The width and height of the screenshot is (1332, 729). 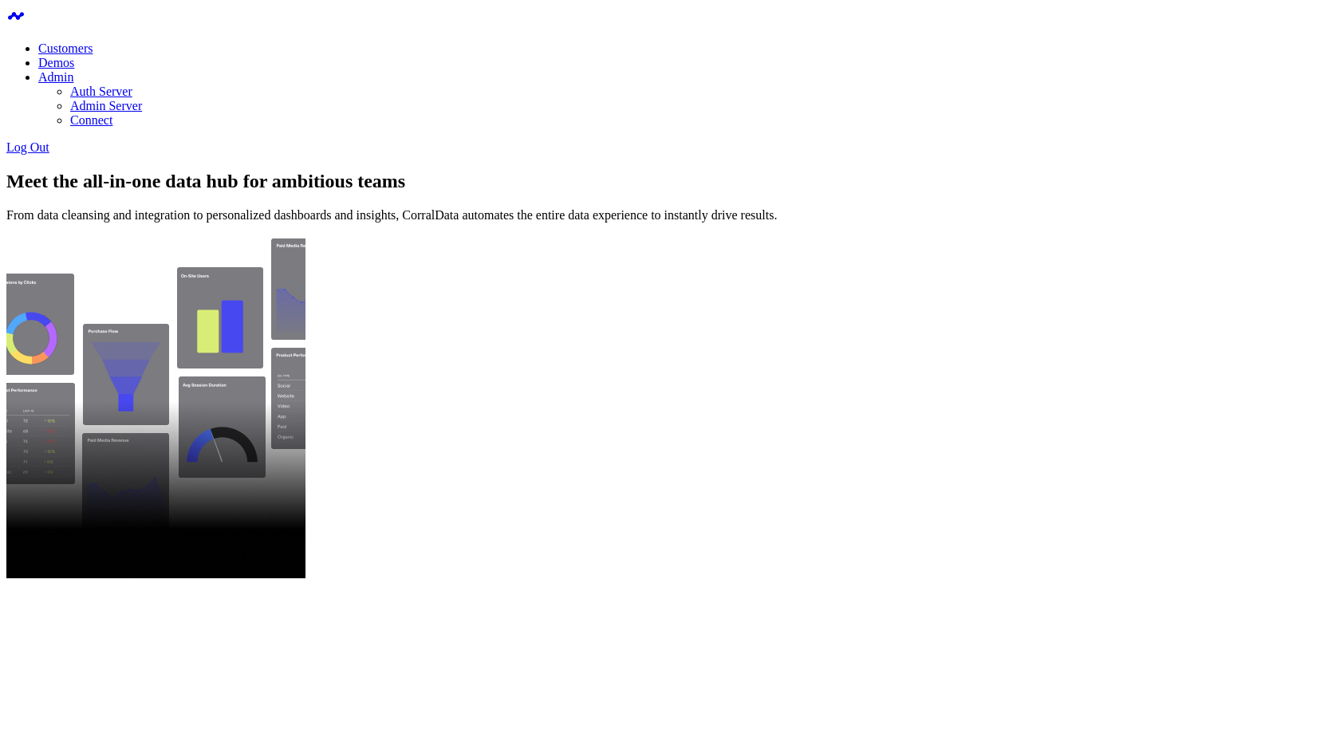 I want to click on a: Log Out, so click(x=28, y=147).